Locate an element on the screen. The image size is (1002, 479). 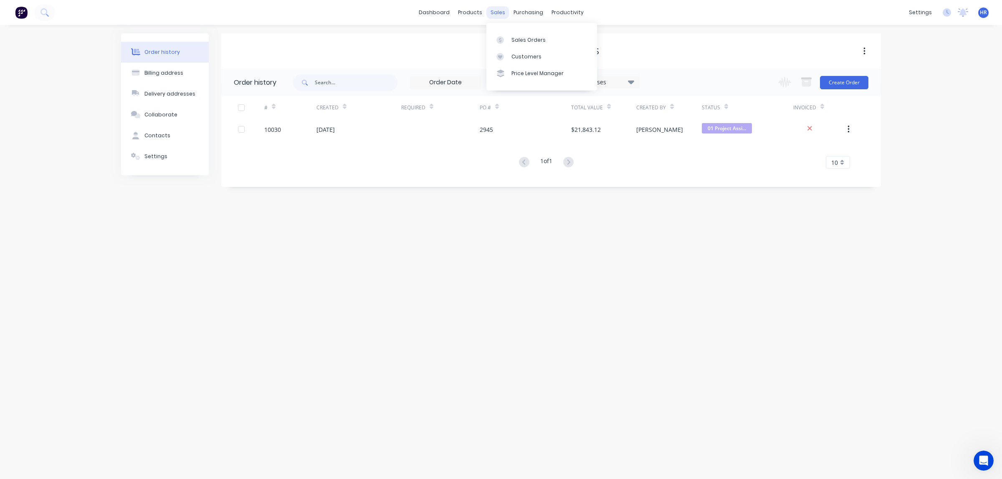
a: Customers is located at coordinates (541, 57).